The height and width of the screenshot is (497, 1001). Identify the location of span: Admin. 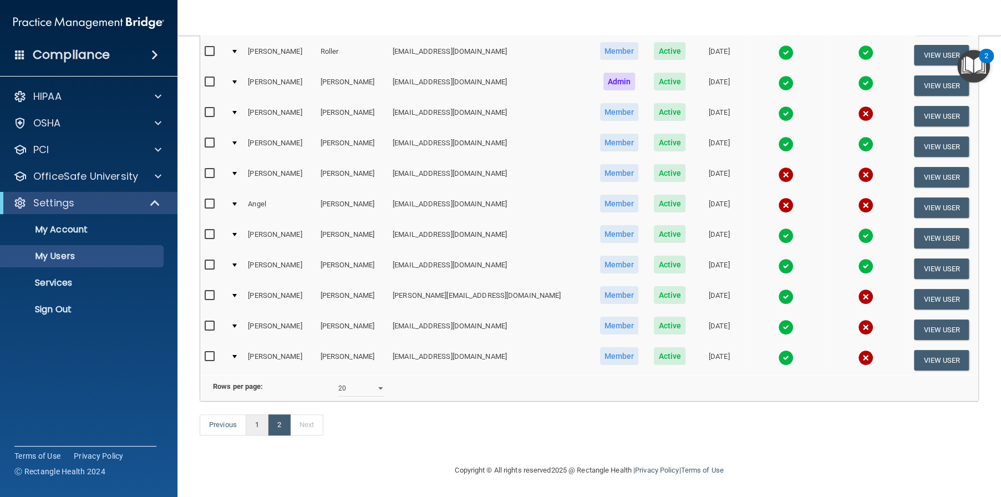
(619, 82).